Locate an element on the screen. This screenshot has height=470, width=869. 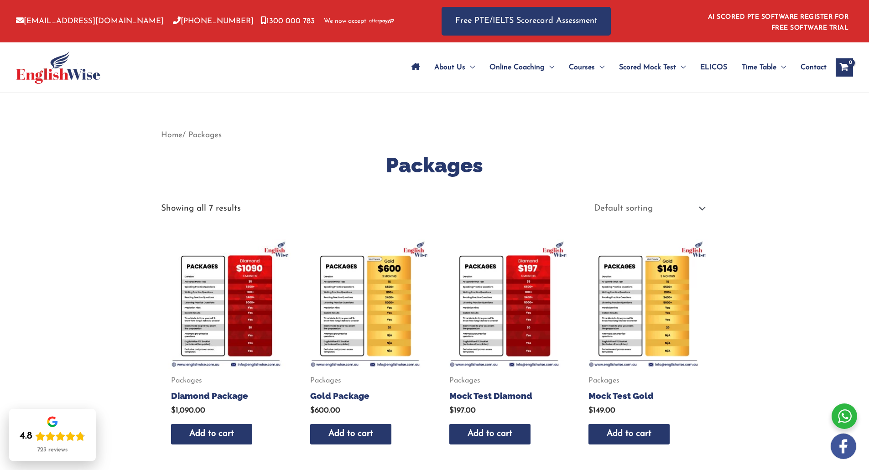
a: Add to cart: “Gold Package” is located at coordinates (351, 434).